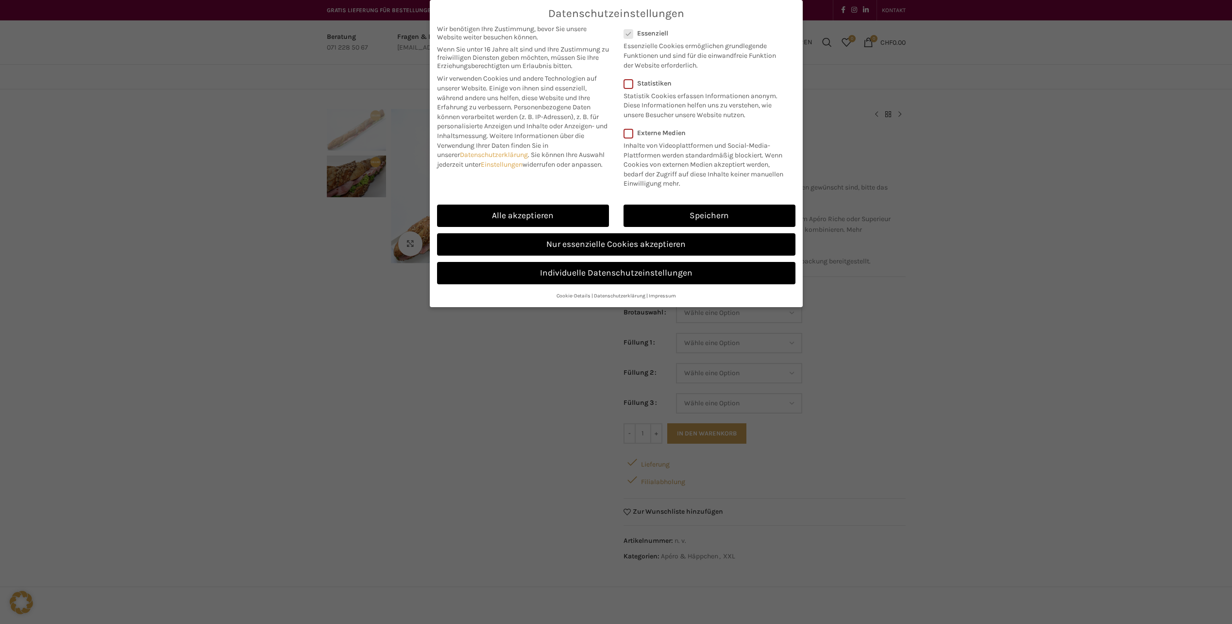  I want to click on a: Nur essenzielle Cookies akzeptieren, so click(616, 244).